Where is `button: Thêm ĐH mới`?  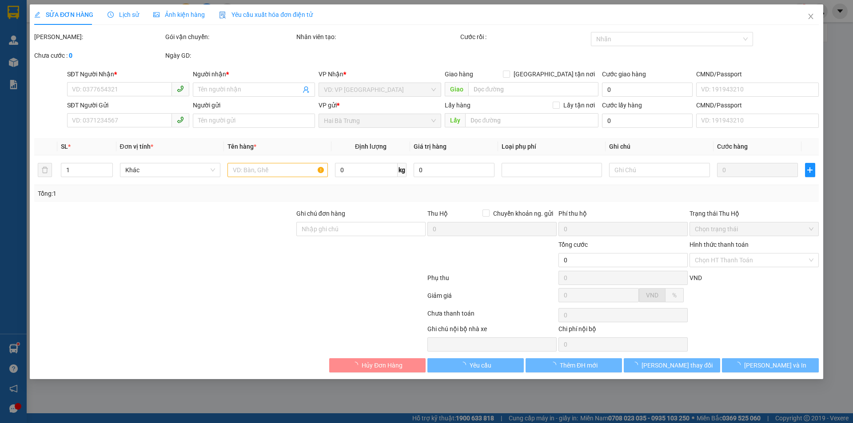 button: Thêm ĐH mới is located at coordinates (574, 366).